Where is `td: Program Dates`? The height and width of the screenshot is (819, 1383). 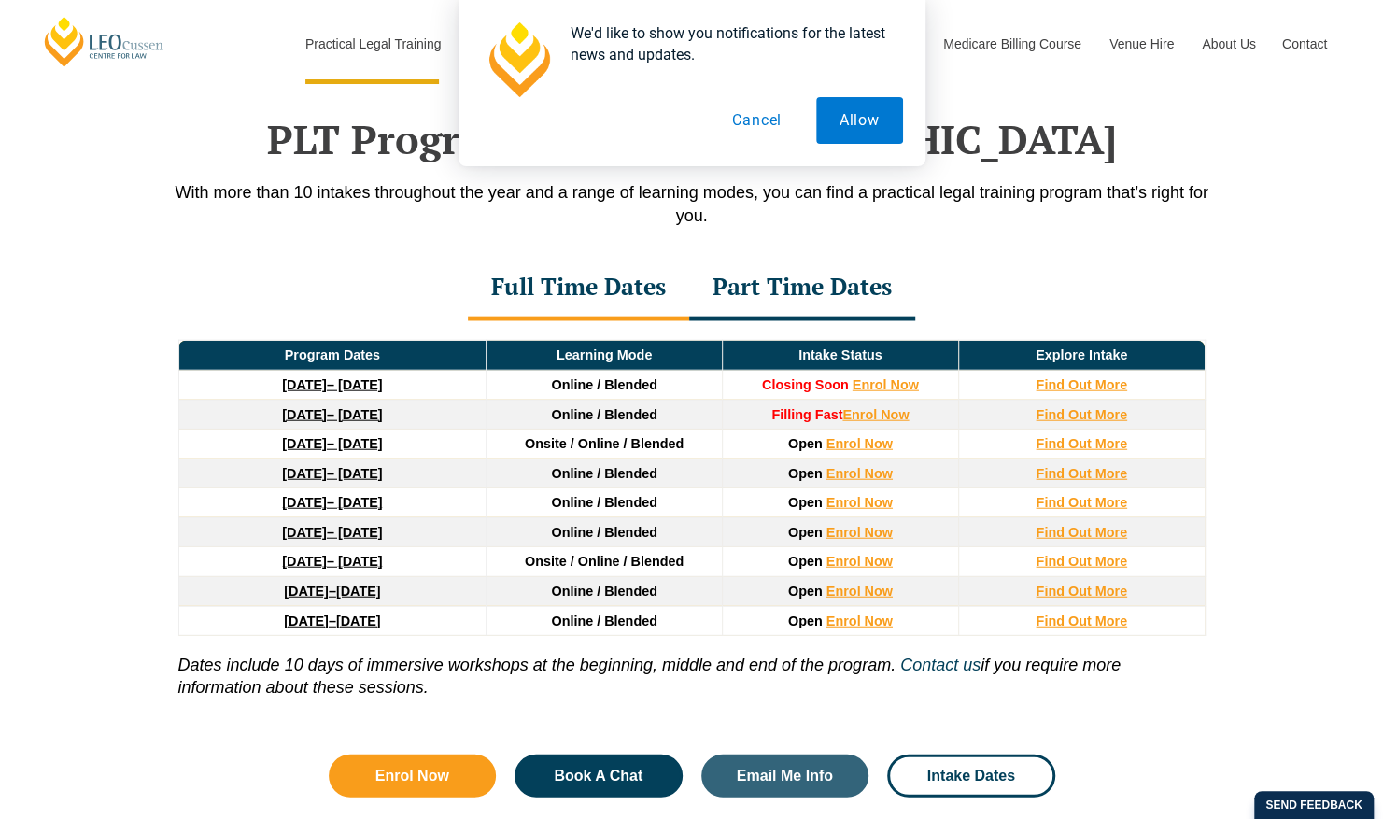
td: Program Dates is located at coordinates (332, 356).